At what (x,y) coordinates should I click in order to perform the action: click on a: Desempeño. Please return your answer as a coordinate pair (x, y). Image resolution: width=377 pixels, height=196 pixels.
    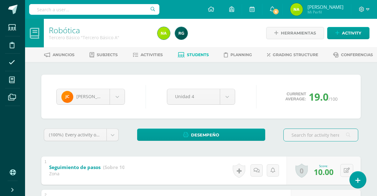
    Looking at the image, I should click on (201, 134).